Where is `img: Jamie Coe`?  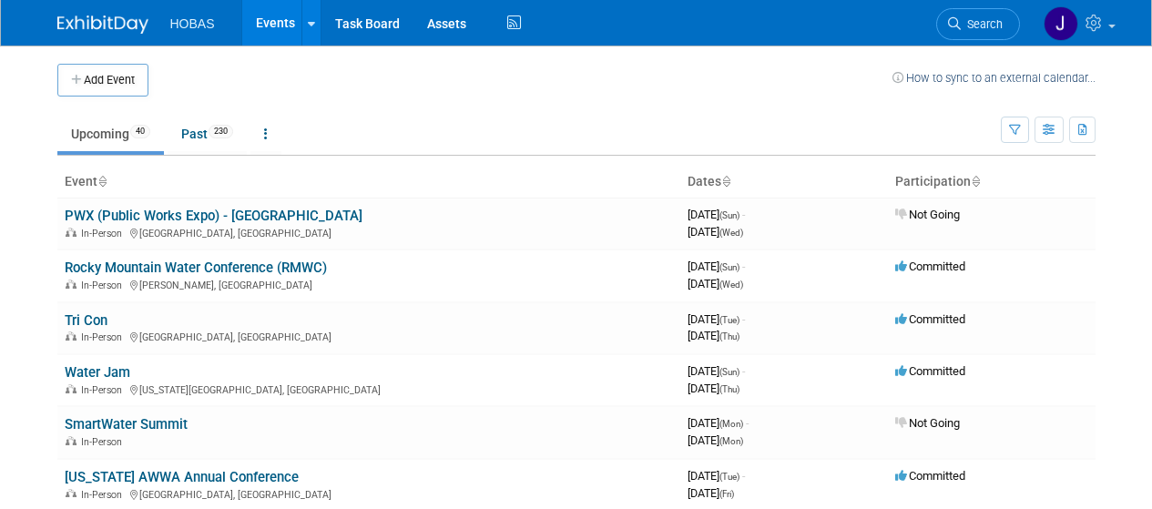
img: Jamie Coe is located at coordinates (1061, 24).